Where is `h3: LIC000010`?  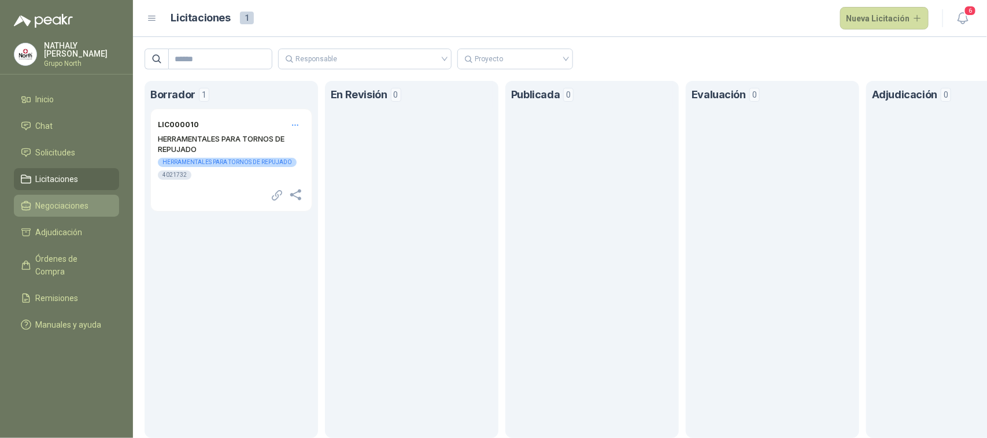 h3: LIC000010 is located at coordinates (178, 125).